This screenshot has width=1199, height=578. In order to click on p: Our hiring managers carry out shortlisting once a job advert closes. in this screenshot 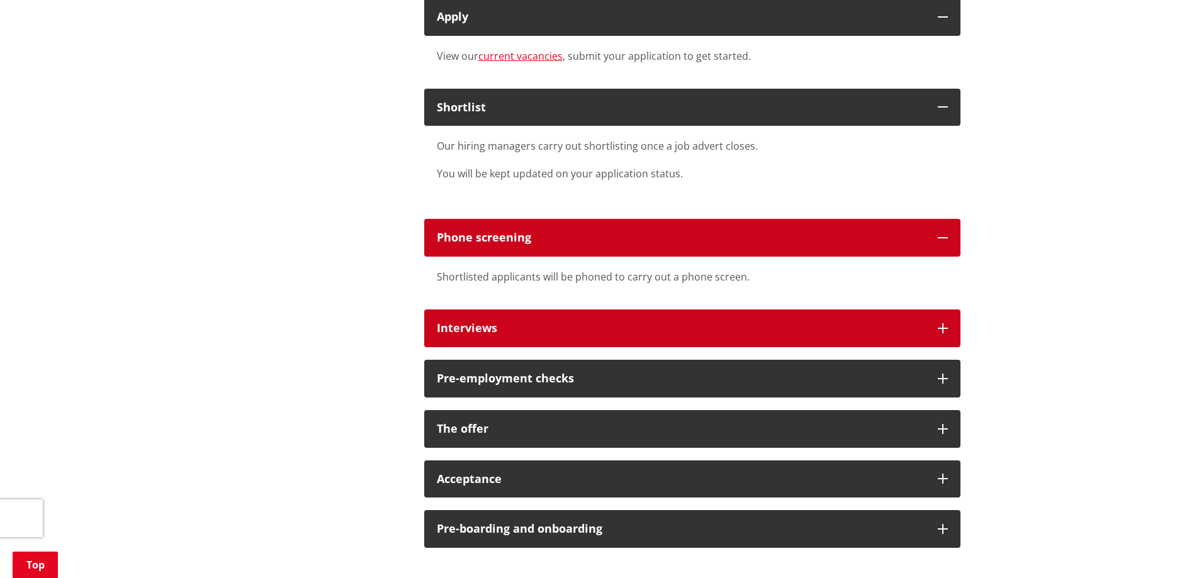, I will do `click(692, 146)`.